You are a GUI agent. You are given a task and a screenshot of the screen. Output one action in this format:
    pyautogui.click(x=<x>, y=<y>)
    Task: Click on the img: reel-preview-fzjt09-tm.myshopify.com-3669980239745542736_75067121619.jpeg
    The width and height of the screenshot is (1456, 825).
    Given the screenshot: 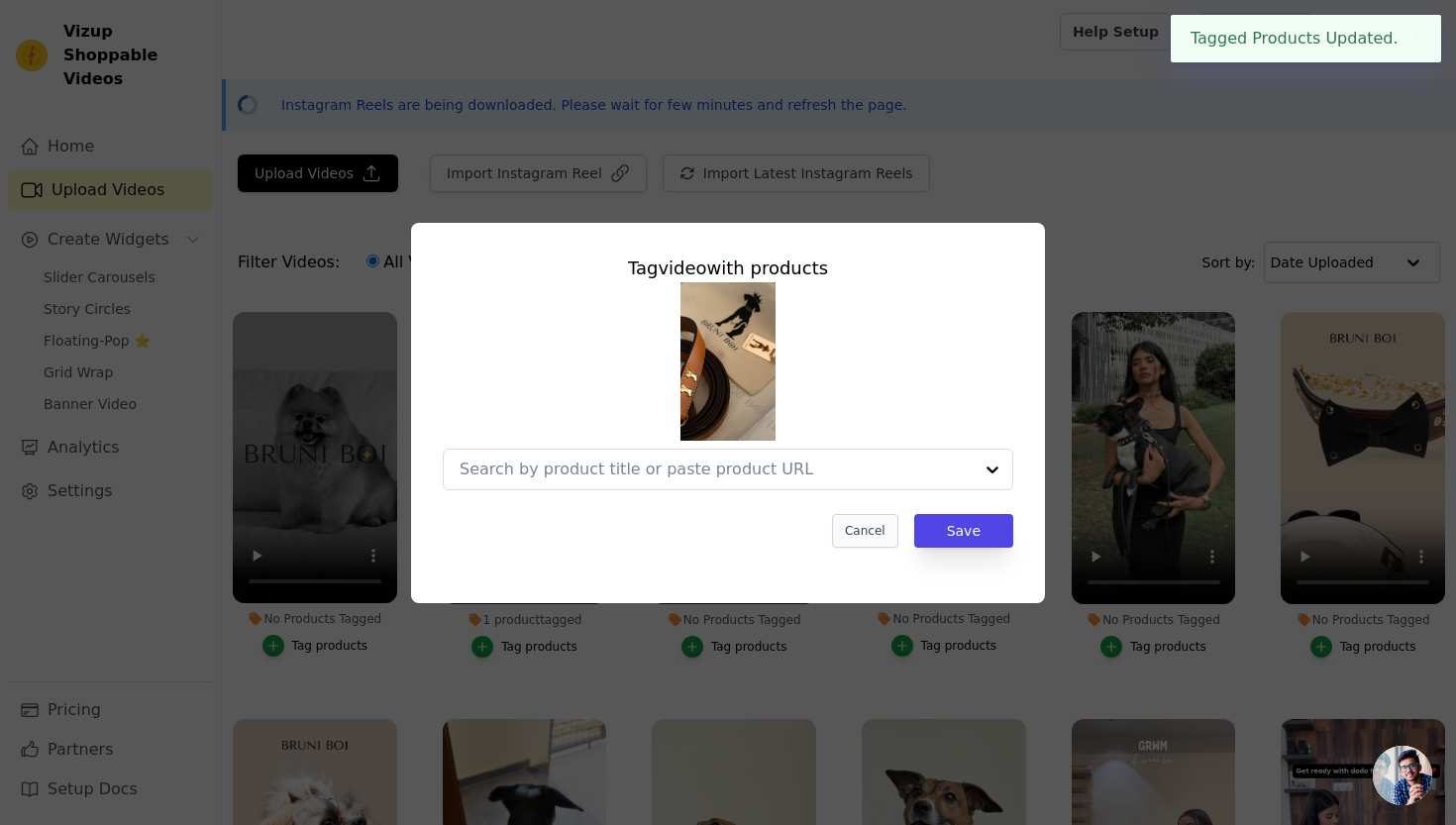 What is the action you would take?
    pyautogui.click(x=728, y=361)
    